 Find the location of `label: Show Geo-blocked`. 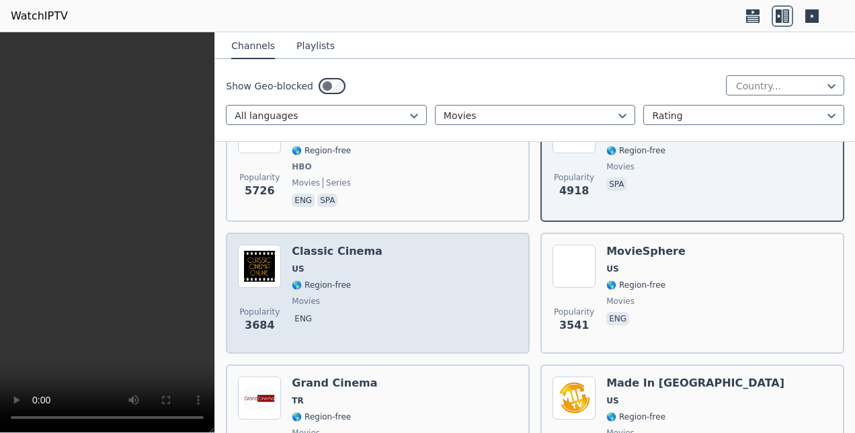

label: Show Geo-blocked is located at coordinates (270, 86).